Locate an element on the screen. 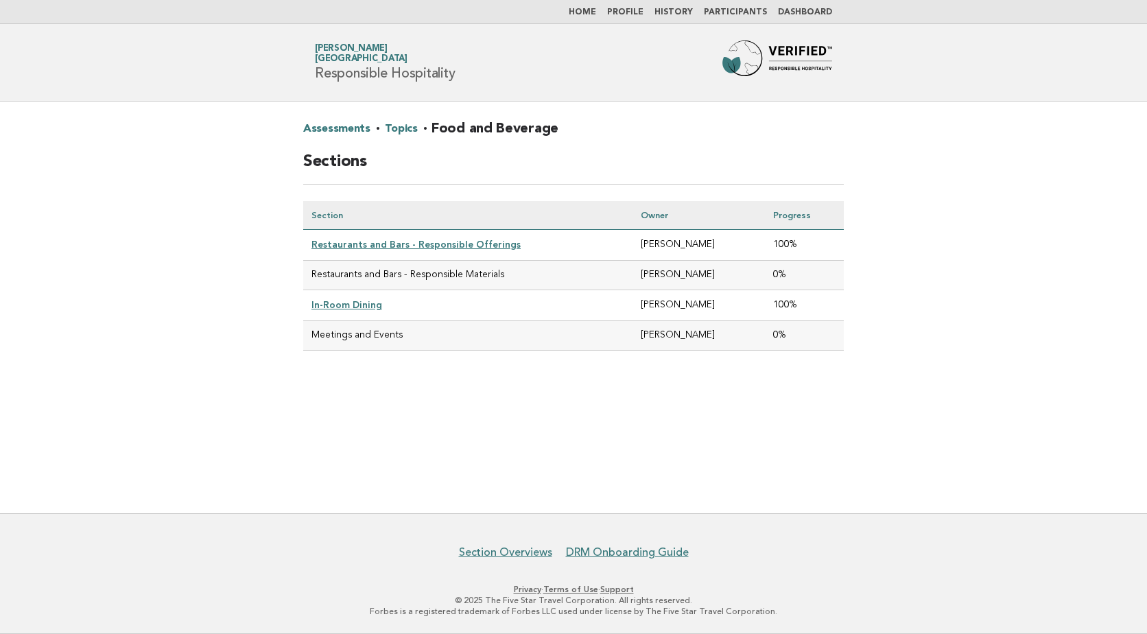 The width and height of the screenshot is (1147, 634). a: Section Overviews is located at coordinates (506, 552).